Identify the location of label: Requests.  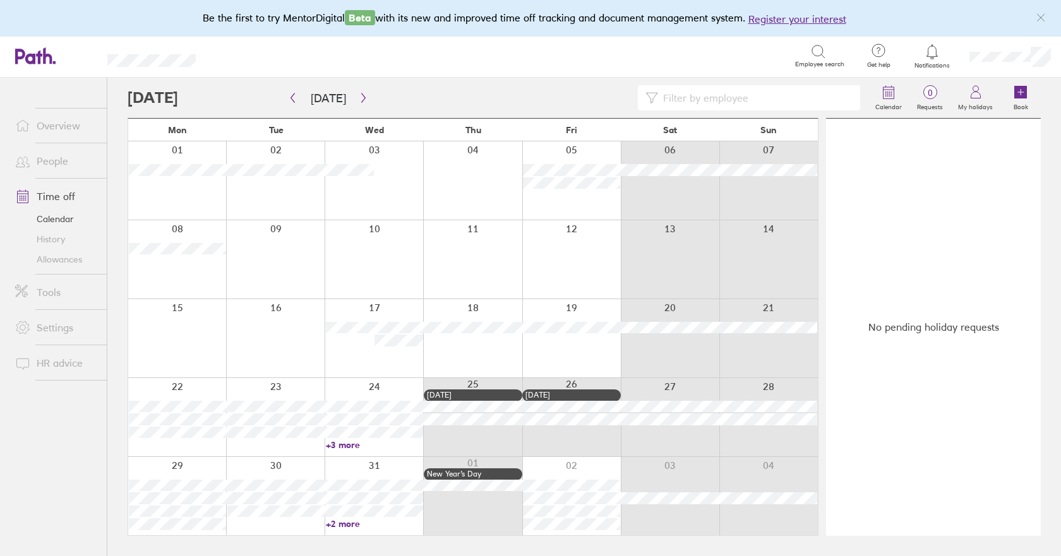
(930, 105).